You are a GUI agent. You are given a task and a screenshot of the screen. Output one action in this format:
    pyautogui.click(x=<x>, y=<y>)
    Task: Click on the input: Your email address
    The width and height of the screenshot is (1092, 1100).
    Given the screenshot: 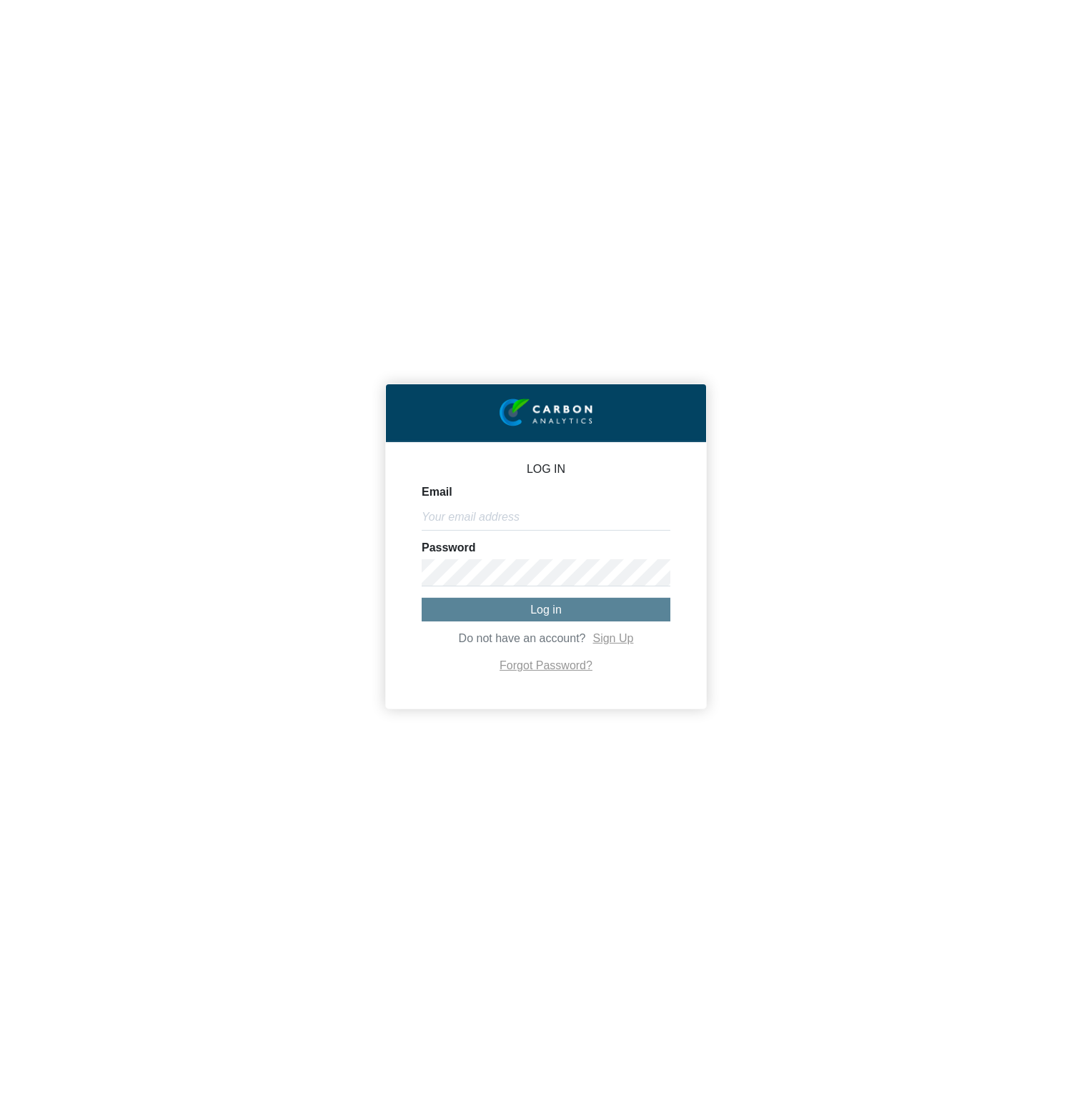 What is the action you would take?
    pyautogui.click(x=546, y=517)
    